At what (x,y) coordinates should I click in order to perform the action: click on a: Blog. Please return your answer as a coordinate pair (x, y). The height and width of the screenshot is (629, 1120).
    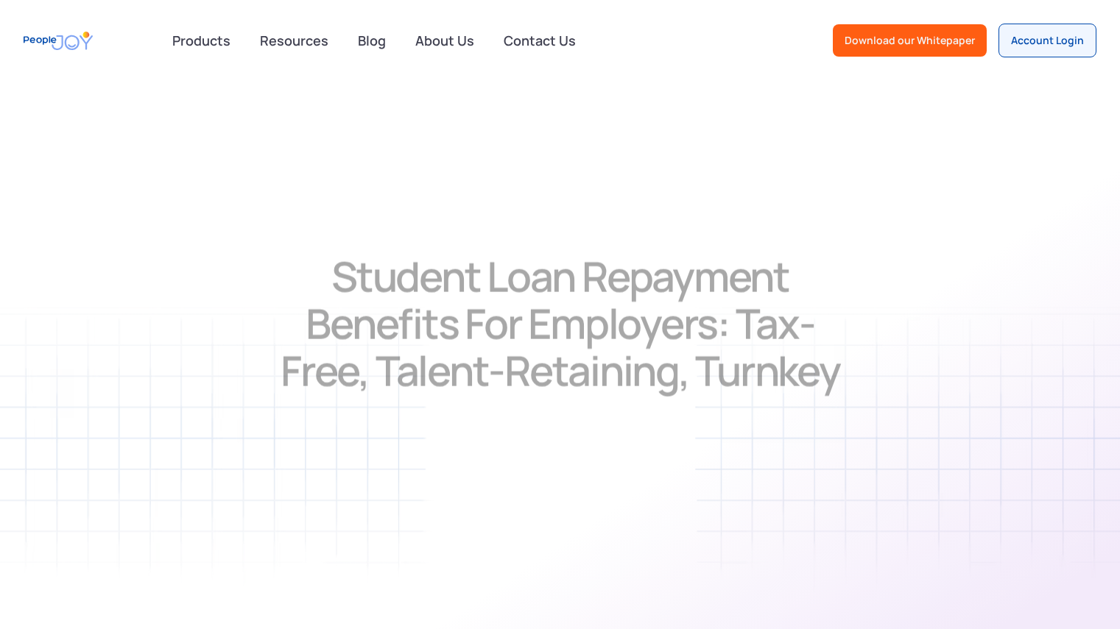
    Looking at the image, I should click on (372, 40).